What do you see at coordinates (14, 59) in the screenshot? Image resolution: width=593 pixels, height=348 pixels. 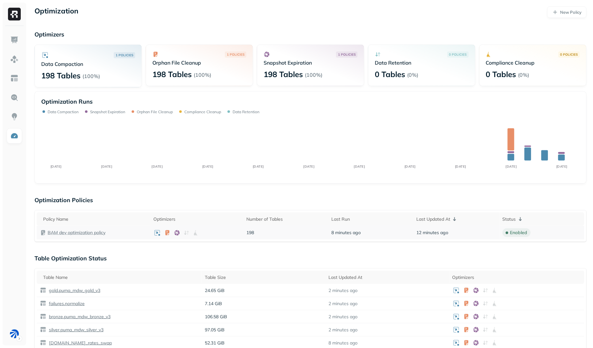 I see `img: Assets` at bounding box center [14, 59].